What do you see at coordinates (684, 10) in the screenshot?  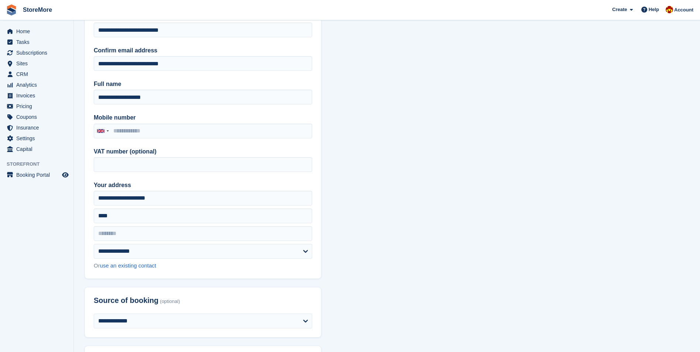 I see `span: Account` at bounding box center [684, 10].